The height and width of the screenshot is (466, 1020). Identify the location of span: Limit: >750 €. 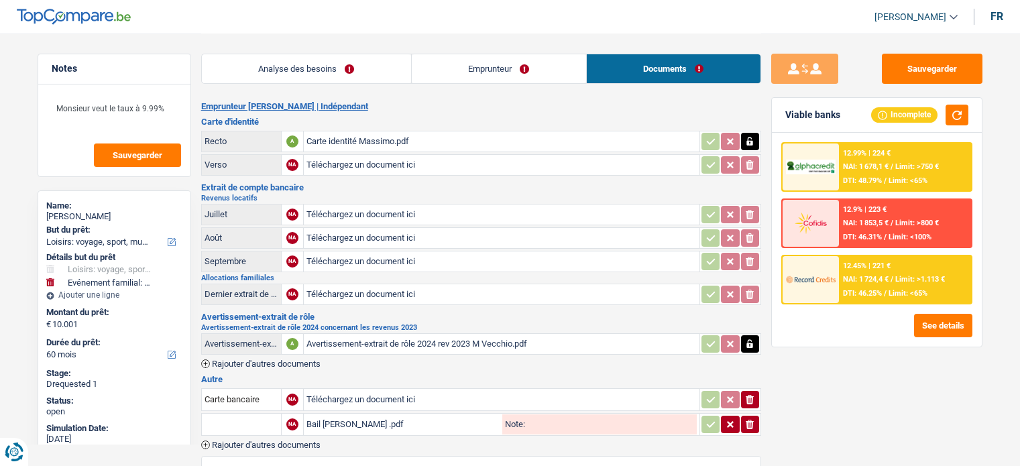
(916, 166).